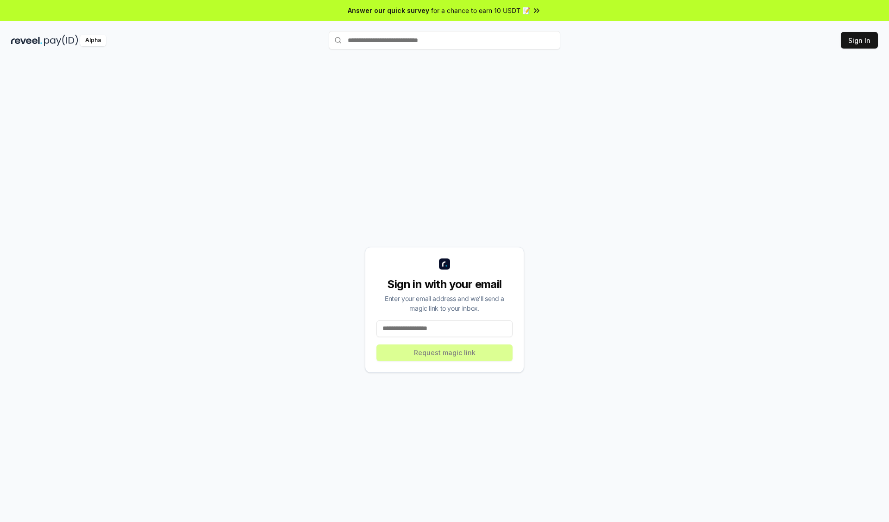  Describe the element at coordinates (480, 10) in the screenshot. I see `span: for a chance to earn 10 USDT 📝` at that location.